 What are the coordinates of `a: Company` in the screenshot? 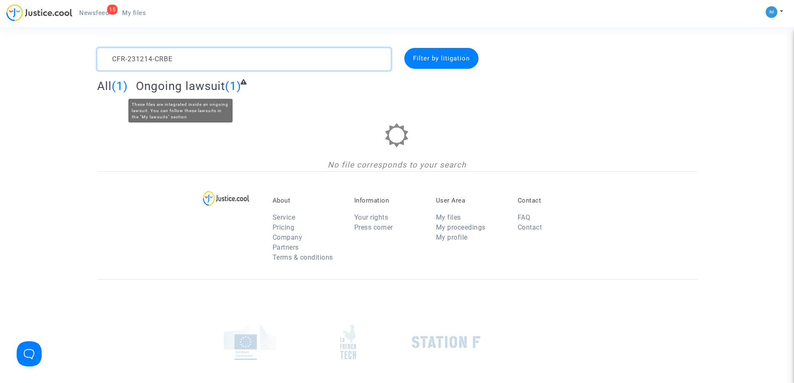 It's located at (288, 237).